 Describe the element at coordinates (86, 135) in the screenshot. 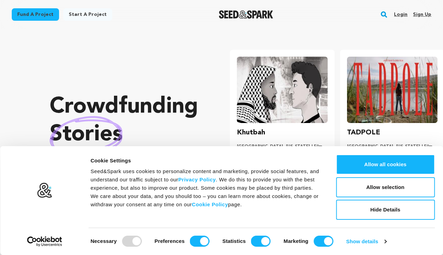

I see `img: hand sketched image` at that location.